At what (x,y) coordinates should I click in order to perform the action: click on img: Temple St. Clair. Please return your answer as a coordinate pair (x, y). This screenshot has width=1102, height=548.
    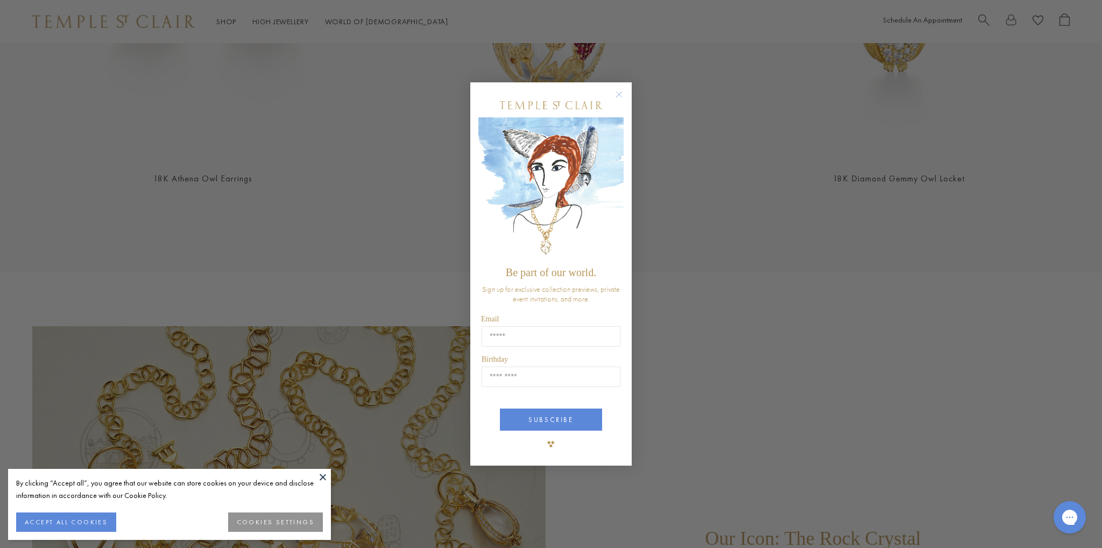
    Looking at the image, I should click on (551, 105).